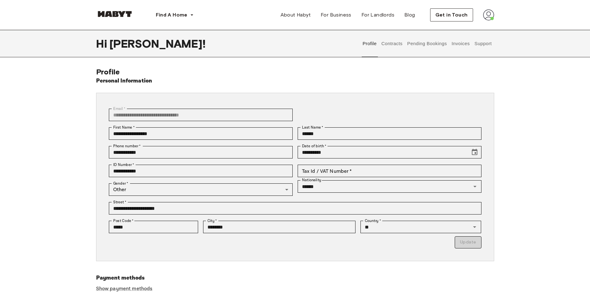 The height and width of the screenshot is (297, 590). What do you see at coordinates (124, 165) in the screenshot?
I see `label: ID Number` at bounding box center [124, 165].